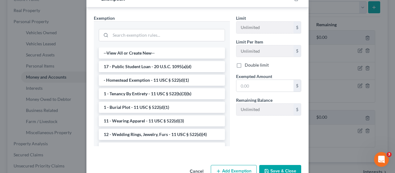  What do you see at coordinates (241, 18) in the screenshot?
I see `span: Limit` at bounding box center [241, 18].